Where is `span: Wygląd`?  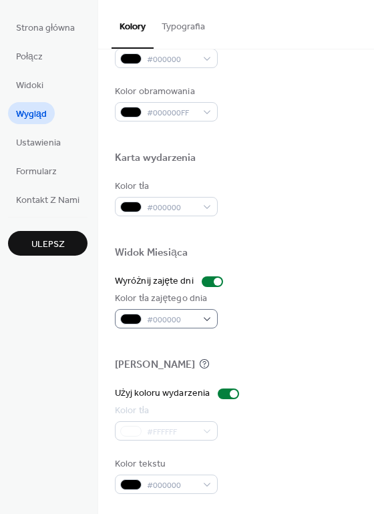
span: Wygląd is located at coordinates (31, 114).